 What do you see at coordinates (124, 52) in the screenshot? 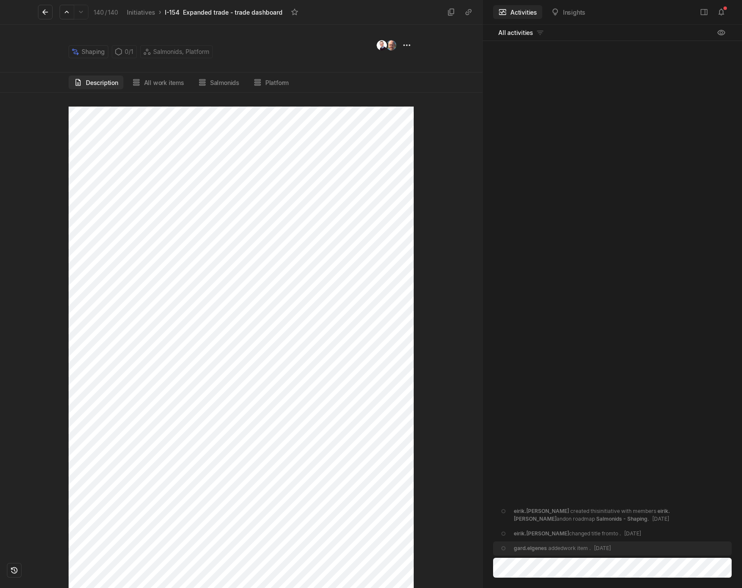
I see `div: 0 / 1` at bounding box center [124, 52].